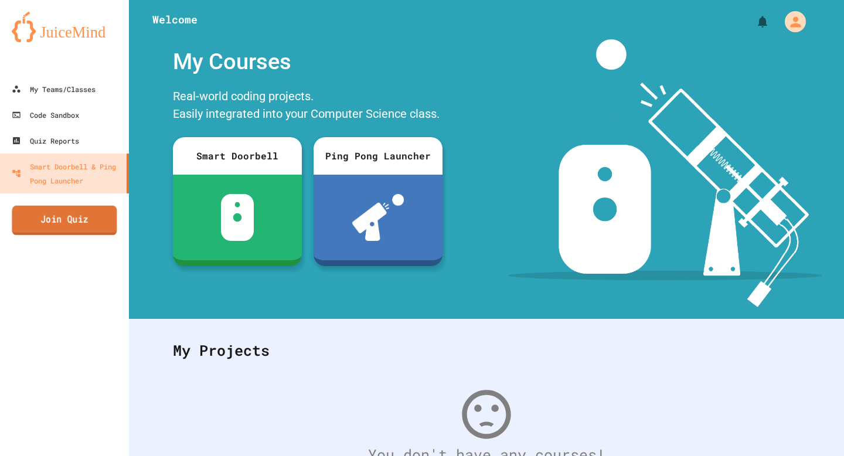 The width and height of the screenshot is (844, 456). Describe the element at coordinates (666, 173) in the screenshot. I see `img: banner-image-my-projects.png` at that location.